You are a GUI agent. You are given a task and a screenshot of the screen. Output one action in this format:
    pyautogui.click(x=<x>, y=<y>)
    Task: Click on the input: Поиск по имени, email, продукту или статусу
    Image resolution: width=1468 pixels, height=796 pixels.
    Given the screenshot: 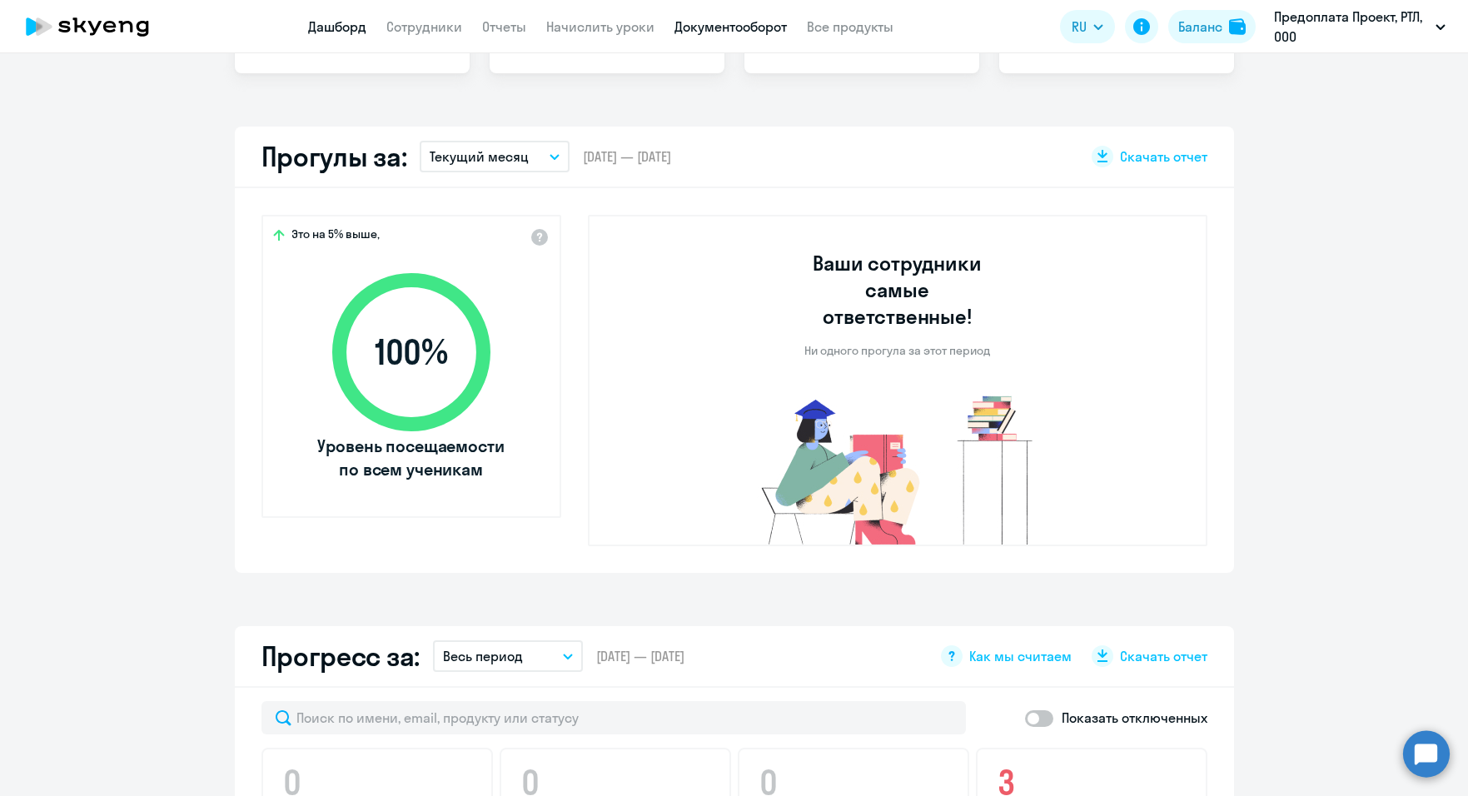 What is the action you would take?
    pyautogui.click(x=614, y=718)
    